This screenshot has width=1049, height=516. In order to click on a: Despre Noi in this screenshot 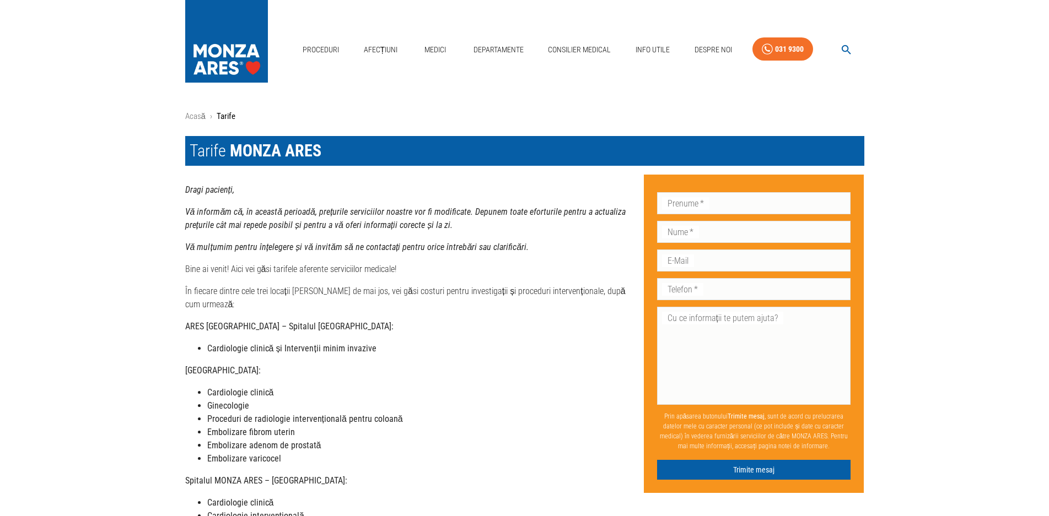, I will do `click(713, 50)`.